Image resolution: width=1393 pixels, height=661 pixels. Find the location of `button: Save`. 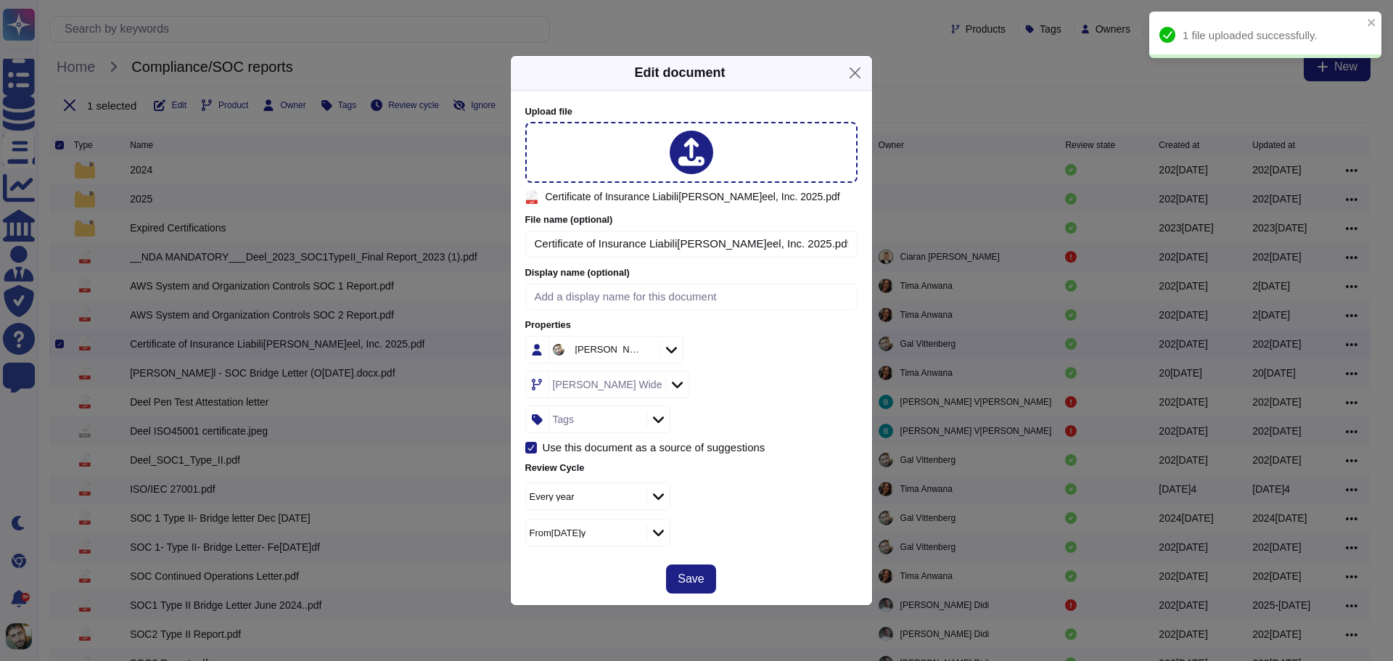

button: Save is located at coordinates (691, 579).